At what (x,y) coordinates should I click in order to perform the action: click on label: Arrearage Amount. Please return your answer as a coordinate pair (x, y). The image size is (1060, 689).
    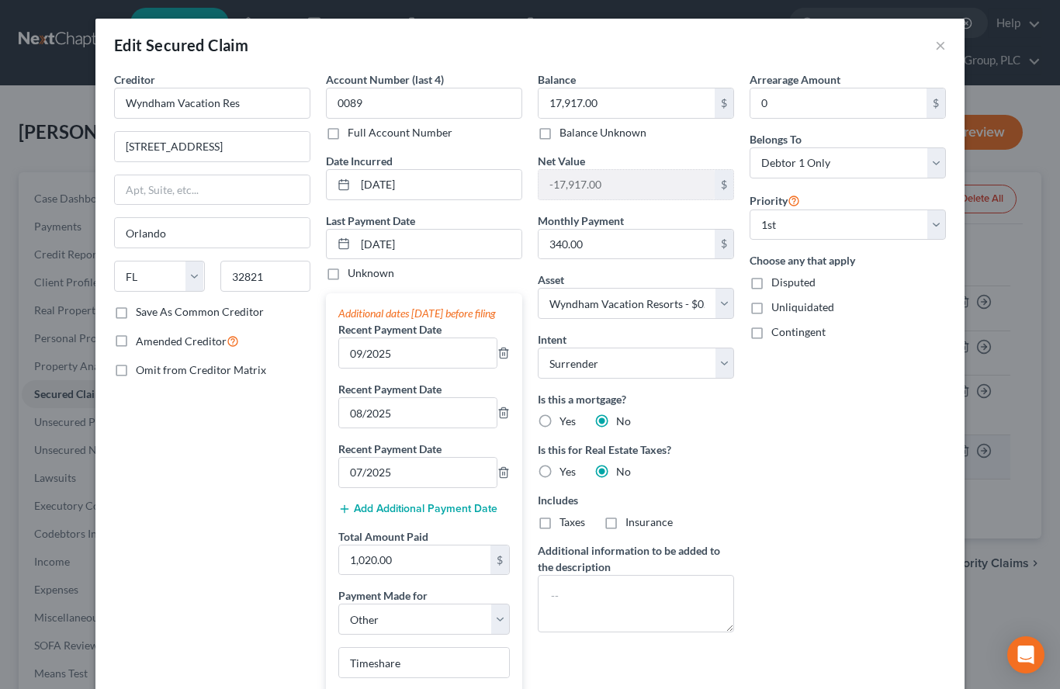
    Looking at the image, I should click on (794, 79).